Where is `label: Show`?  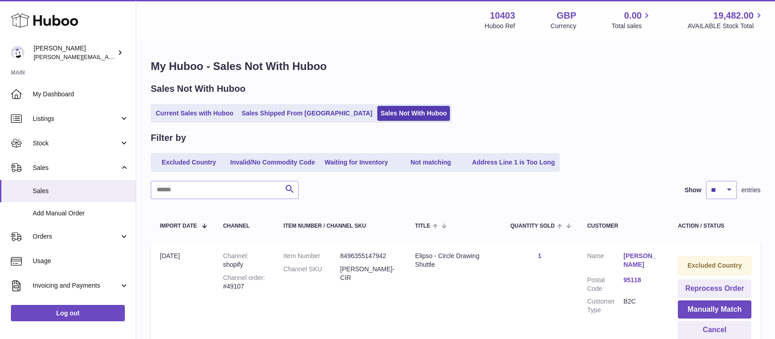 label: Show is located at coordinates (693, 190).